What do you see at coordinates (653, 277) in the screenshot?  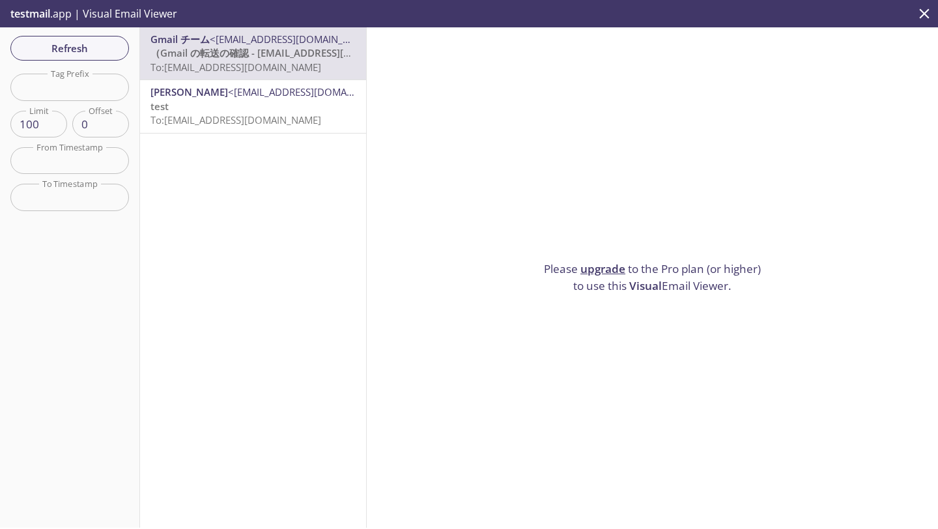 I see `p: Please to the Pro plan (or higher) to use this Email Viewer.` at bounding box center [653, 277].